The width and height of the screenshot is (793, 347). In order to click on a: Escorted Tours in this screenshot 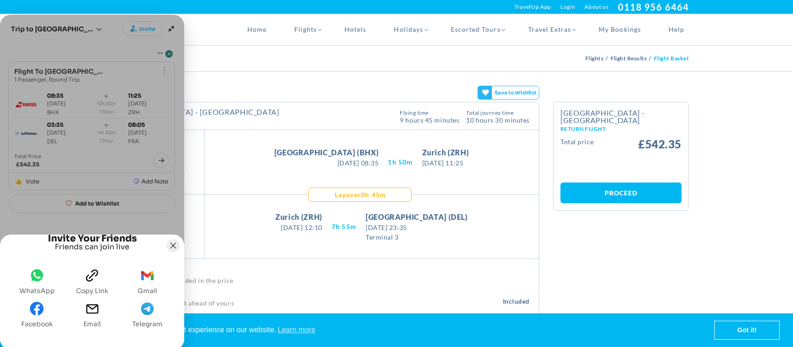, I will do `click(476, 29)`.